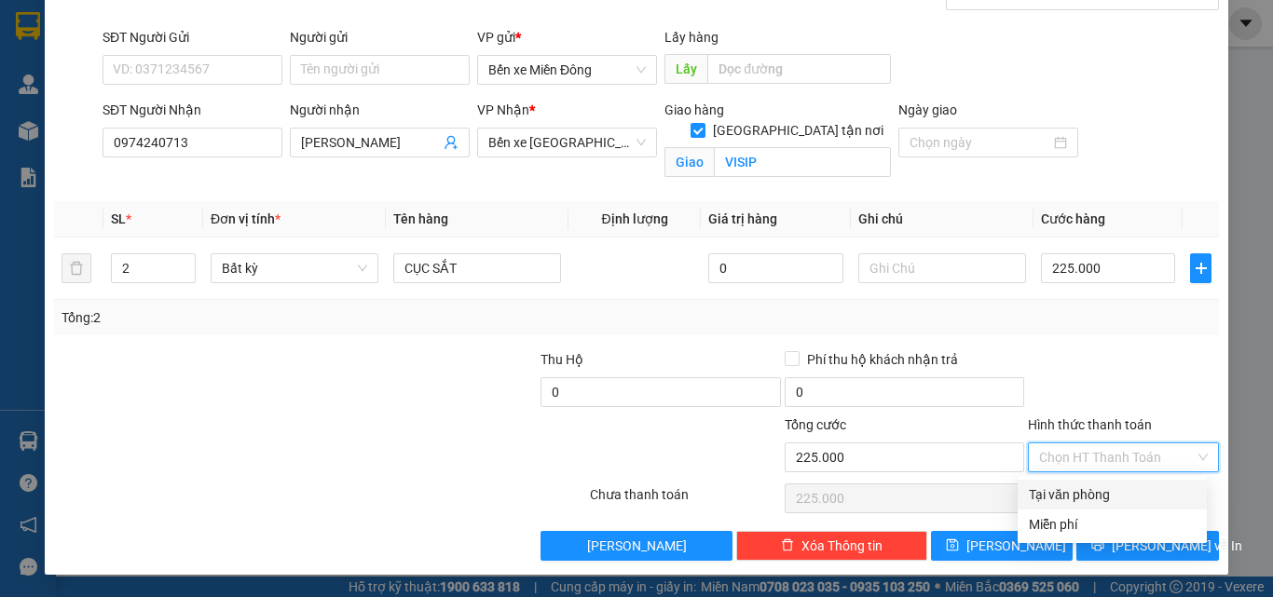 The image size is (1273, 597). What do you see at coordinates (634, 219) in the screenshot?
I see `span: Định lượng` at bounding box center [634, 219].